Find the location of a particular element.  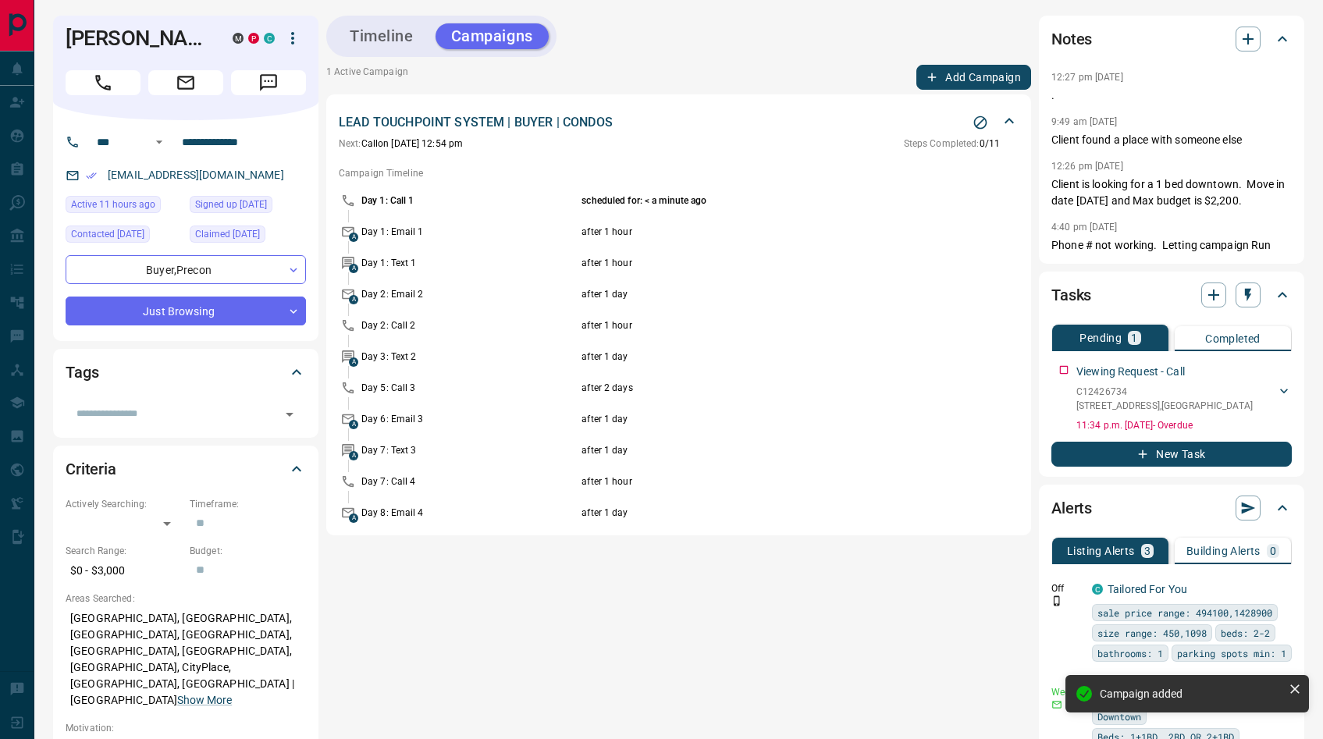

p: Building Alerts is located at coordinates (1223, 551).